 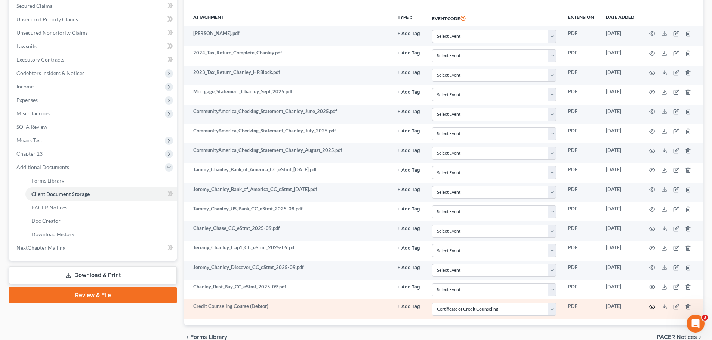 What do you see at coordinates (52, 33) in the screenshot?
I see `span: Unsecured Nonpriority Claims` at bounding box center [52, 33].